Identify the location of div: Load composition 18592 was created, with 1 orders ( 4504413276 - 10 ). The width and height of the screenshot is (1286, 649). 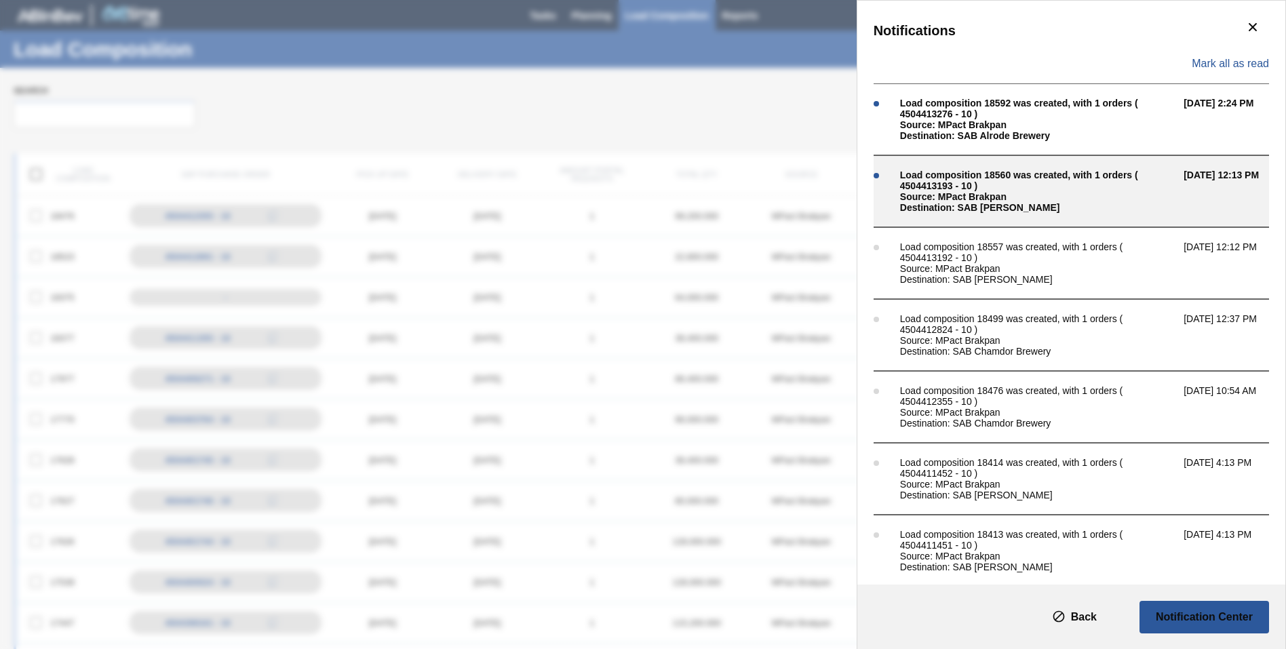
(1039, 109).